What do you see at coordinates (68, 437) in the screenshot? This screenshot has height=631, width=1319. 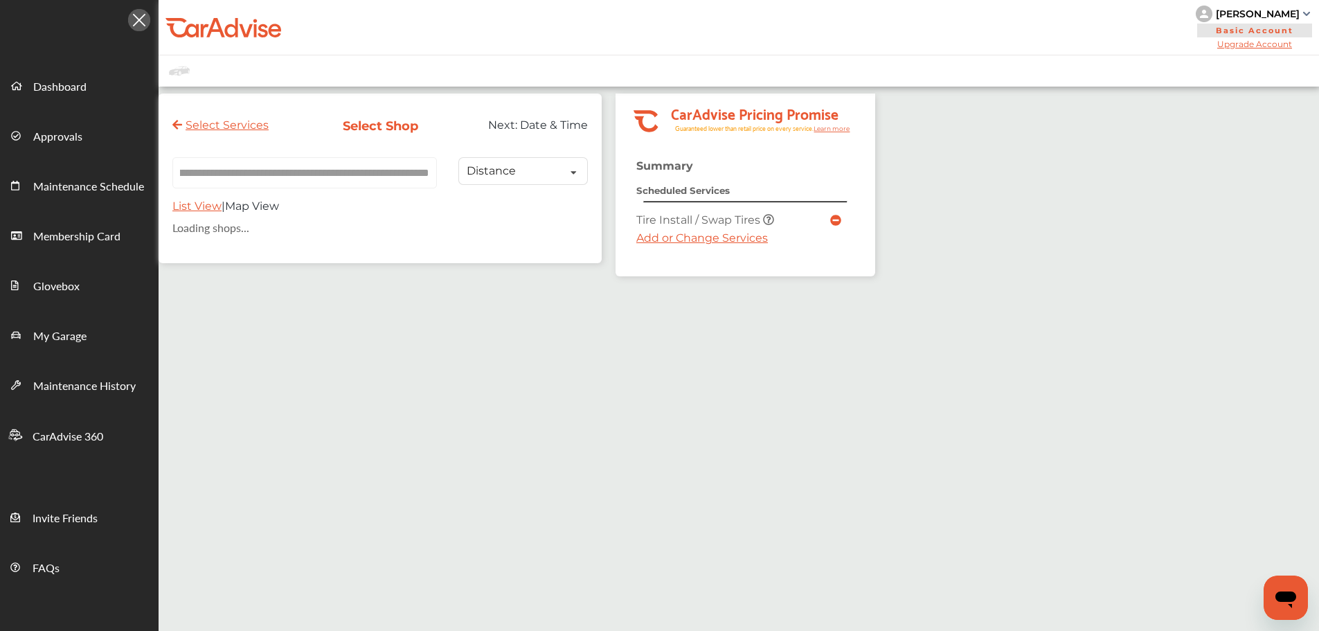 I see `span: CarAdvise 360` at bounding box center [68, 437].